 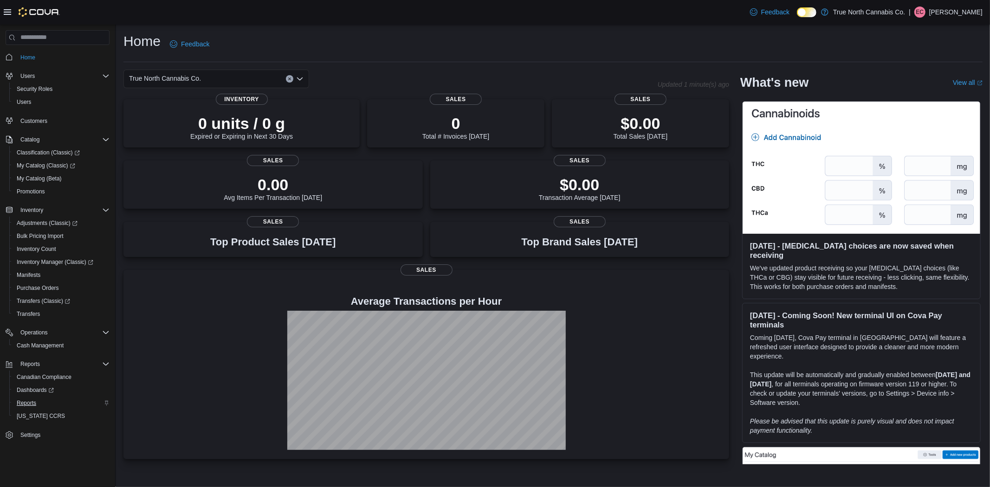 What do you see at coordinates (241, 127) in the screenshot?
I see `div: Expired or Expiring in Next 30 Days` at bounding box center [241, 127].